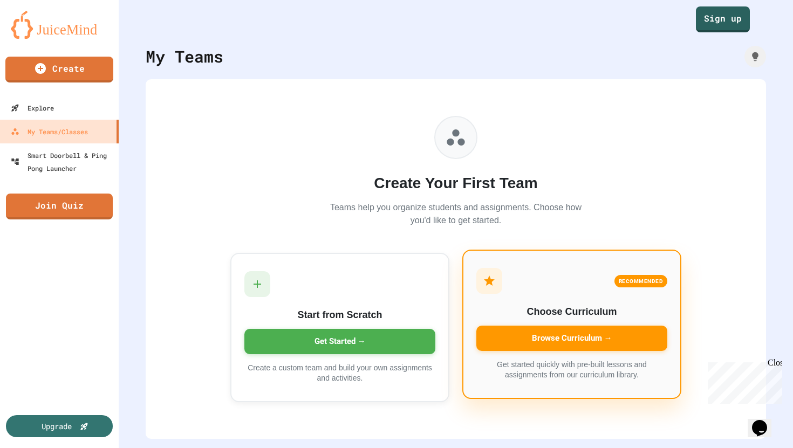  Describe the element at coordinates (456, 183) in the screenshot. I see `h2: Create Your First Team` at that location.